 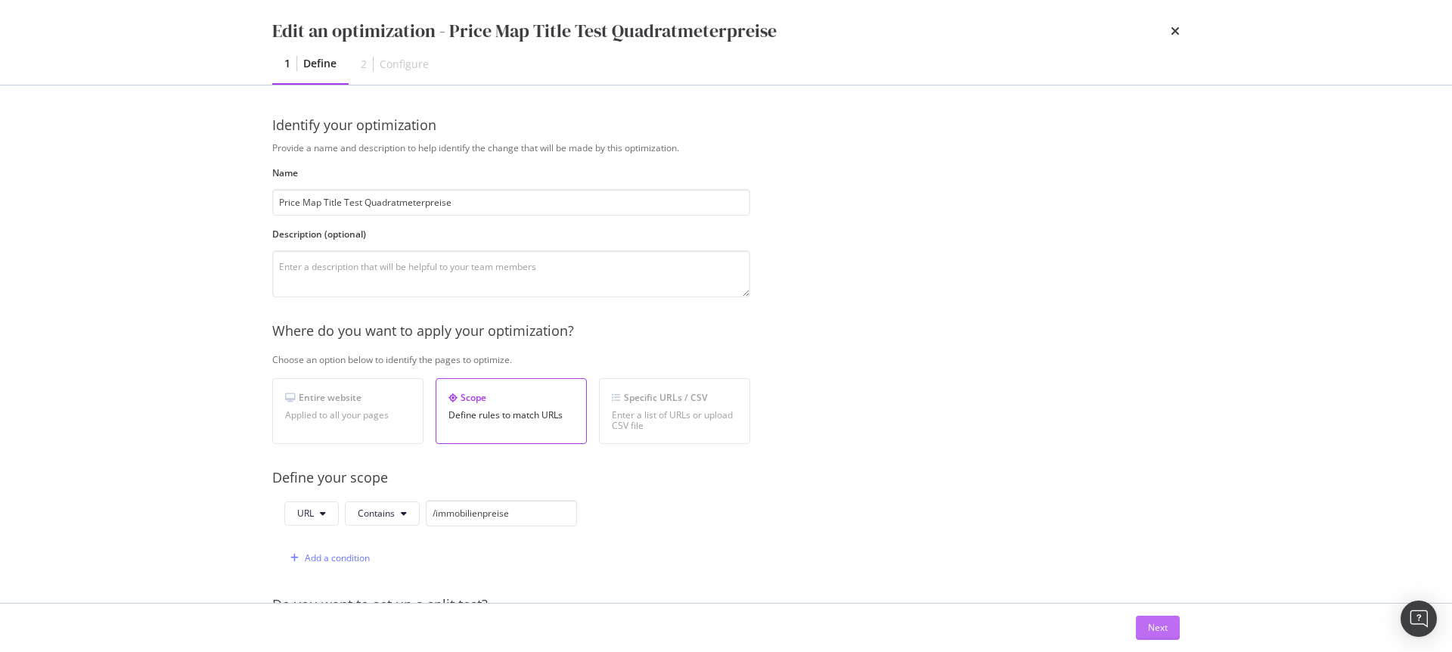 What do you see at coordinates (312, 514) in the screenshot?
I see `button: URL` at bounding box center [312, 514].